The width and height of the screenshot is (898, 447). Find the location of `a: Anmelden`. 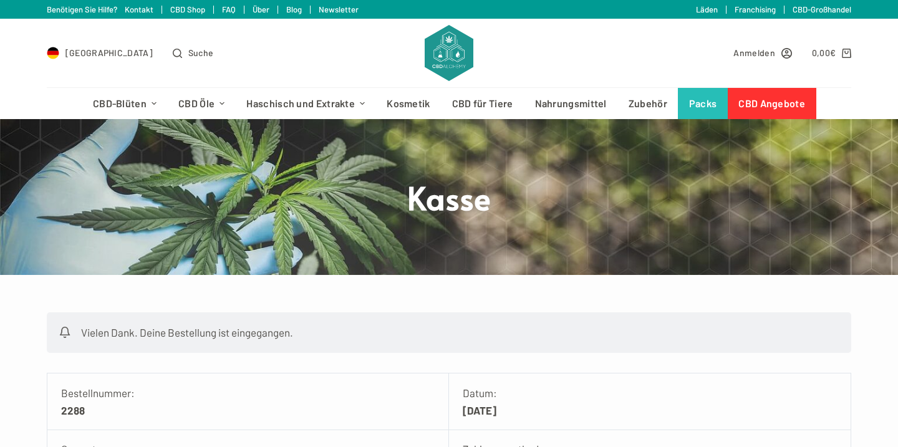

a: Anmelden is located at coordinates (762, 52).